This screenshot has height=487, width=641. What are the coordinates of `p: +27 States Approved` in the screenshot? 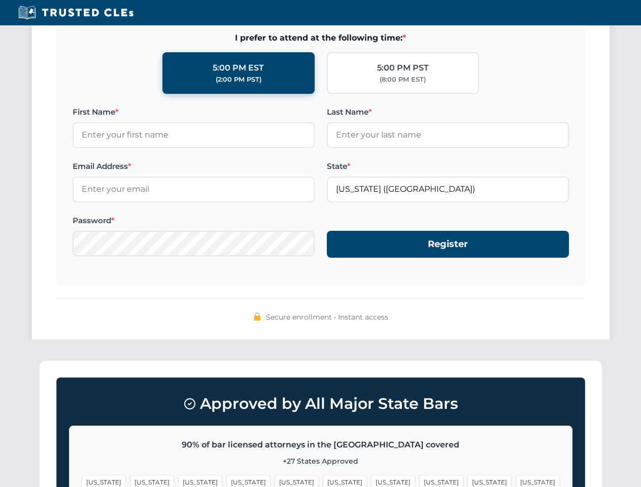 It's located at (321, 461).